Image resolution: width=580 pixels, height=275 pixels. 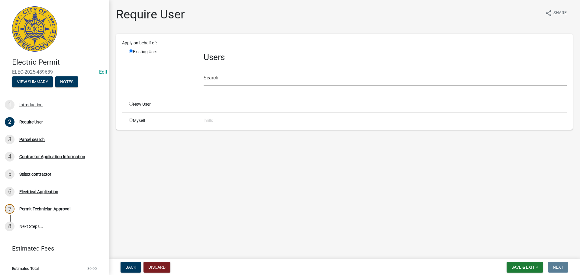 I want to click on div: Parcel search, so click(x=32, y=140).